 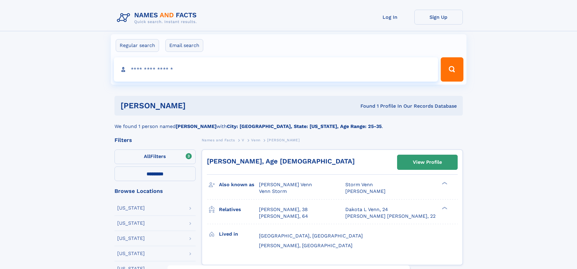 I want to click on div: Filters, so click(x=155, y=140).